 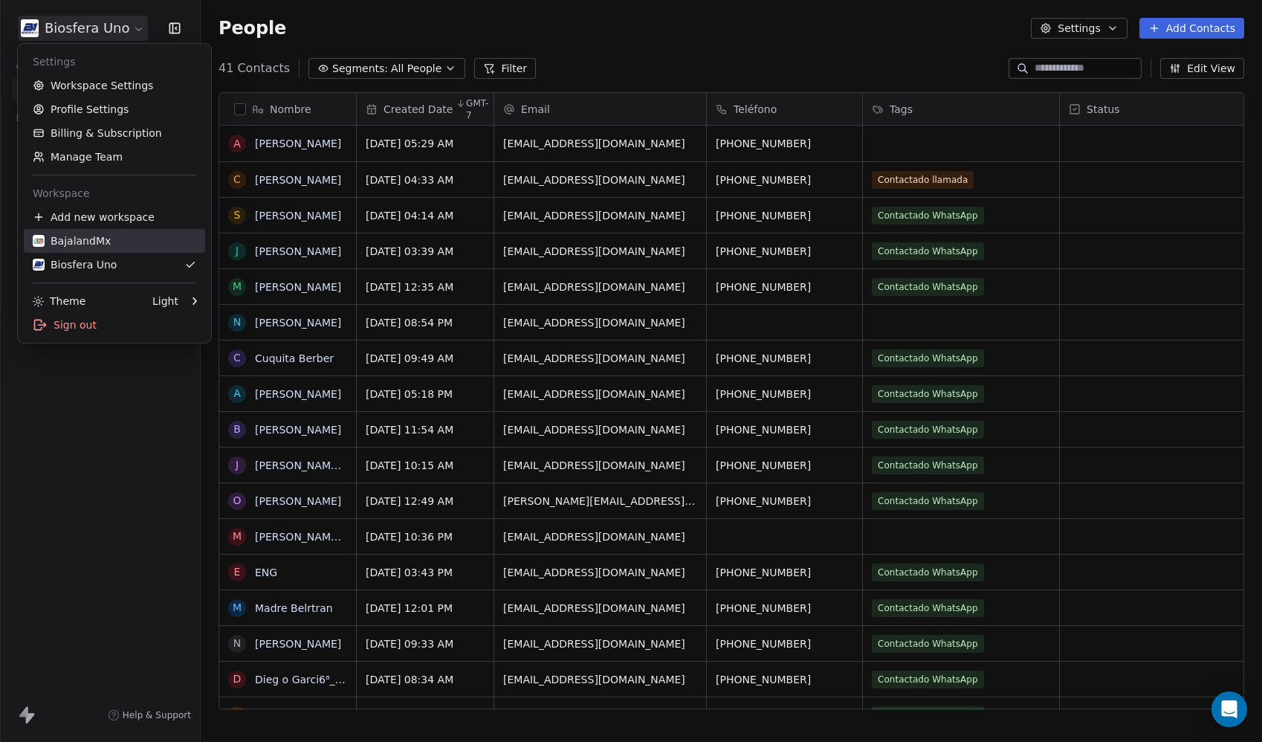 What do you see at coordinates (114, 193) in the screenshot?
I see `div: Workspace` at bounding box center [114, 193].